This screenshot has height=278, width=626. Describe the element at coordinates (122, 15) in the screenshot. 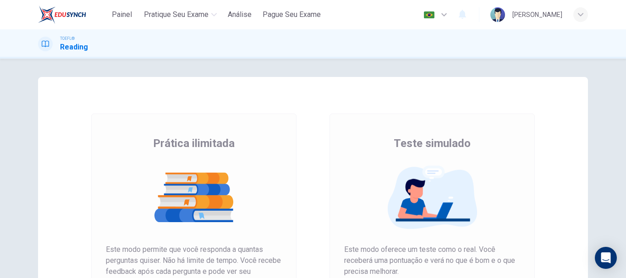

I see `button: Painel` at that location.